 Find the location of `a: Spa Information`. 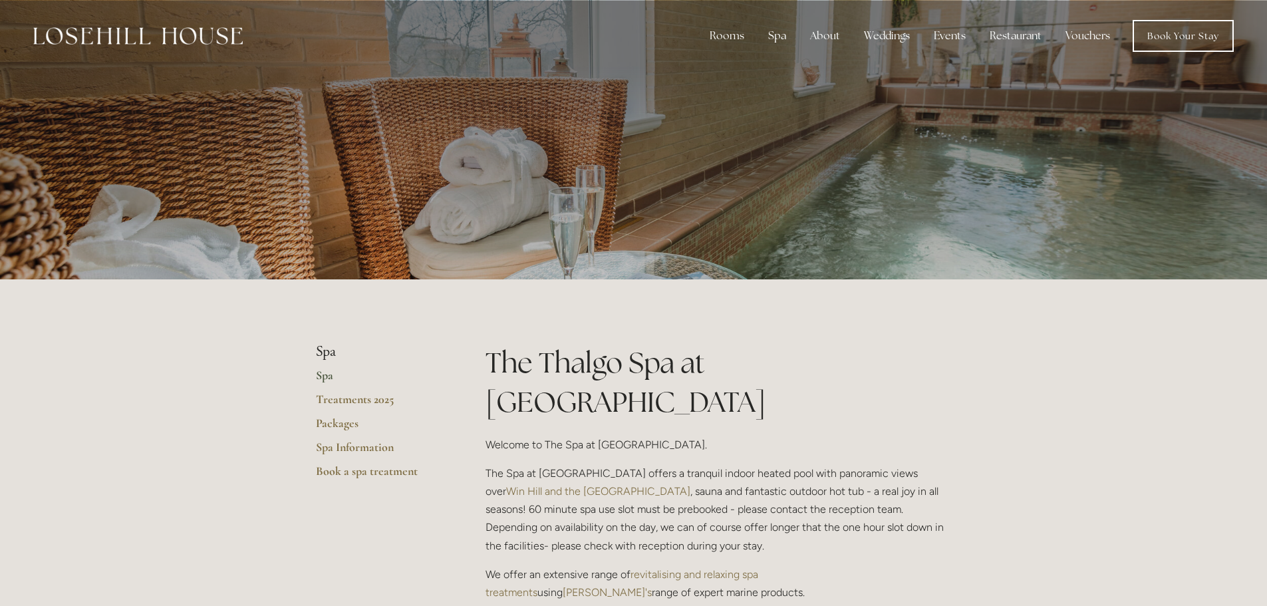

a: Spa Information is located at coordinates (379, 451).